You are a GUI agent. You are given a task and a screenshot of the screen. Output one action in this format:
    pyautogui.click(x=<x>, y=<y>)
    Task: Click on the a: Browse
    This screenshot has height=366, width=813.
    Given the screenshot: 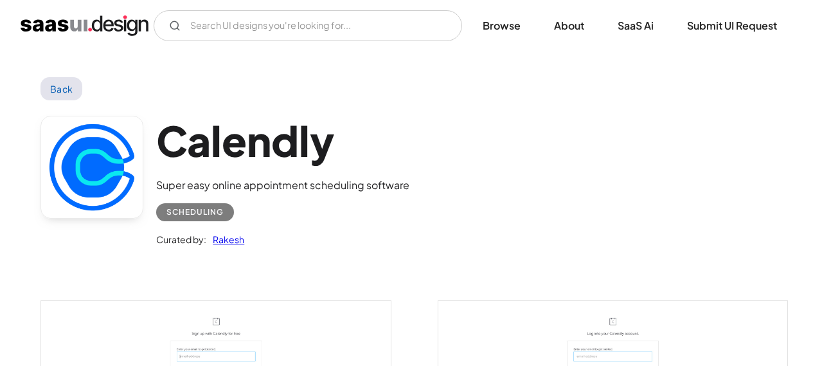 What is the action you would take?
    pyautogui.click(x=501, y=26)
    